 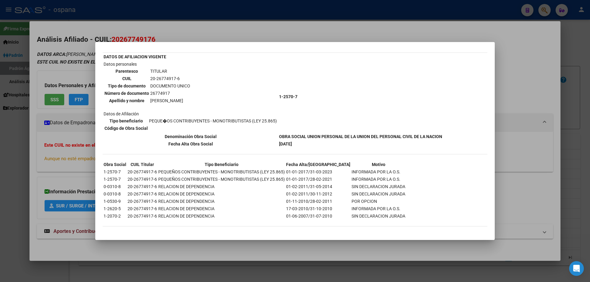 What do you see at coordinates (135, 57) in the screenshot?
I see `b: DATOS DE AFILIACION VIGENTE` at bounding box center [135, 57].